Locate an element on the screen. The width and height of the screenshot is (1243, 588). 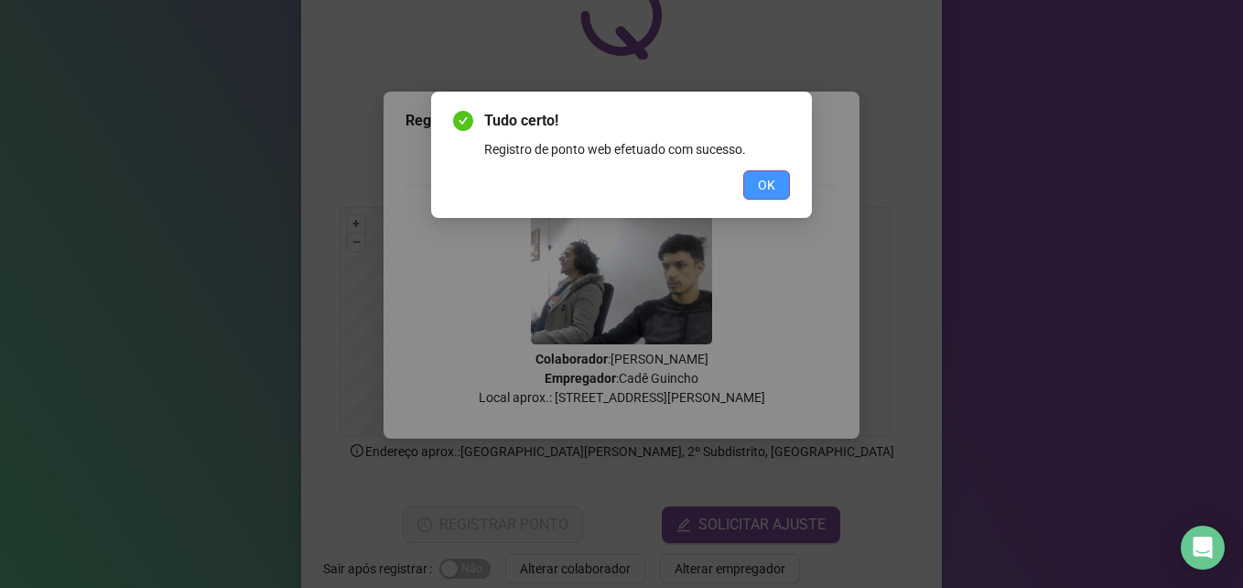
div: Open Intercom Messenger is located at coordinates (1203, 547).